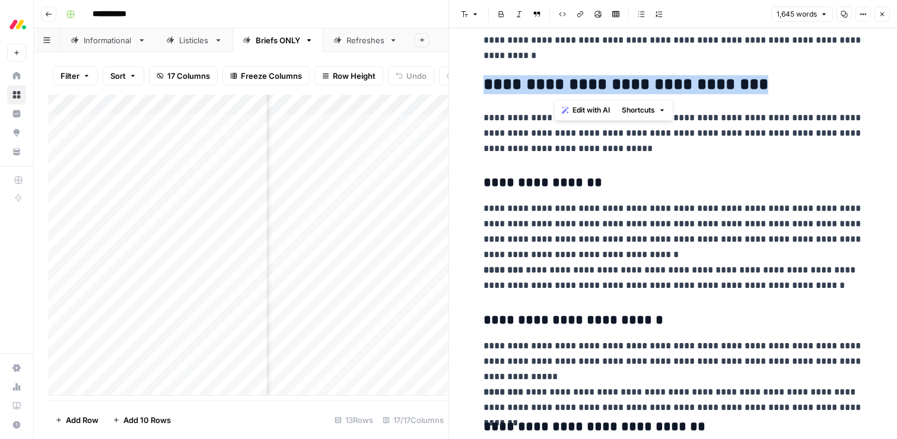 Image resolution: width=897 pixels, height=439 pixels. I want to click on a: Browse, so click(17, 95).